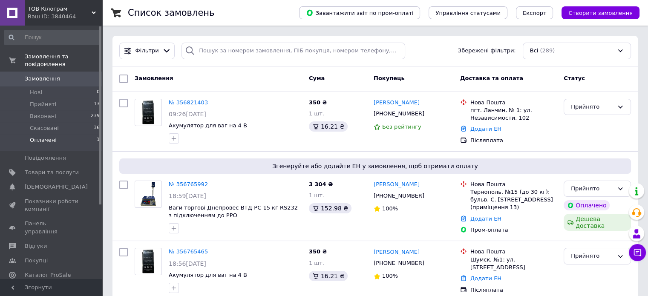 This screenshot has width=648, height=296. Describe the element at coordinates (98, 93) in the screenshot. I see `span: 0` at that location.